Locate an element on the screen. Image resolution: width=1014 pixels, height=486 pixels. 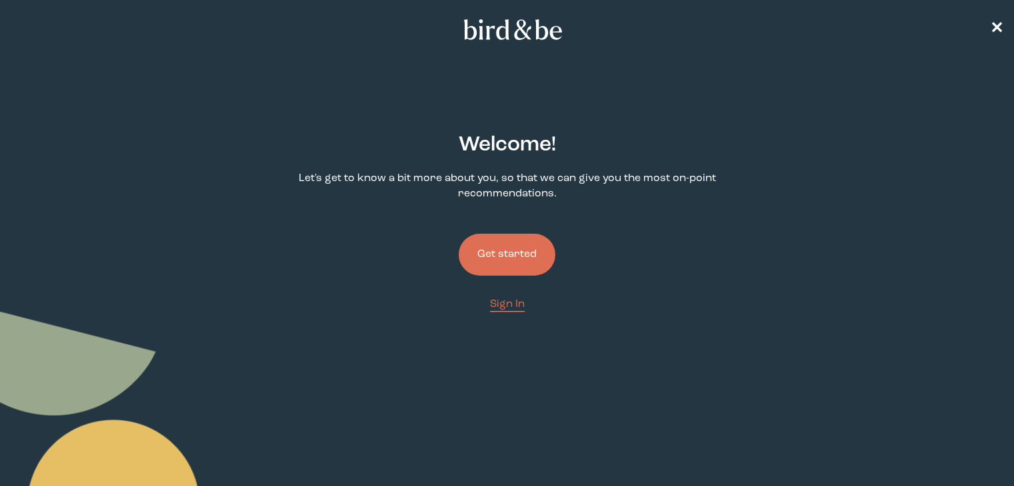
a: Get started is located at coordinates (506, 255).